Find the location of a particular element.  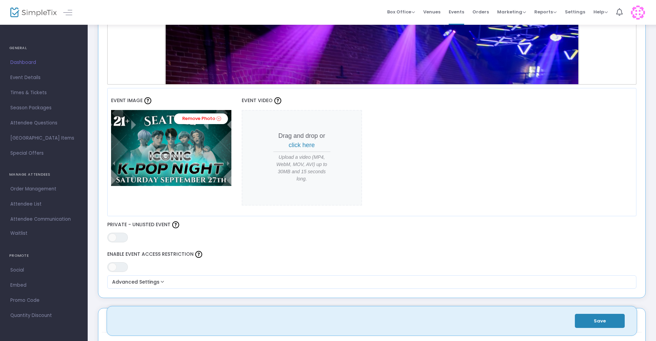

span: Orders is located at coordinates (481, 12).